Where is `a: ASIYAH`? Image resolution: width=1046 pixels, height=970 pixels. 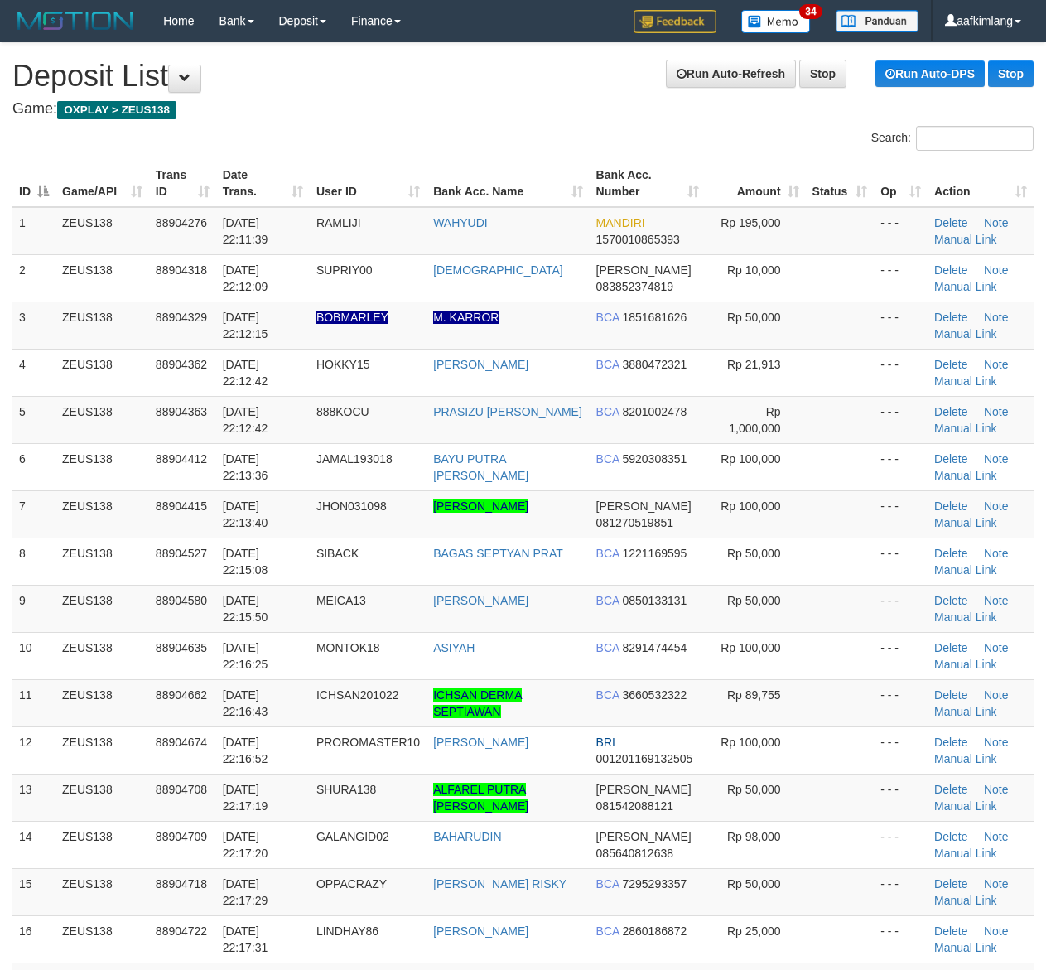 a: ASIYAH is located at coordinates (454, 648).